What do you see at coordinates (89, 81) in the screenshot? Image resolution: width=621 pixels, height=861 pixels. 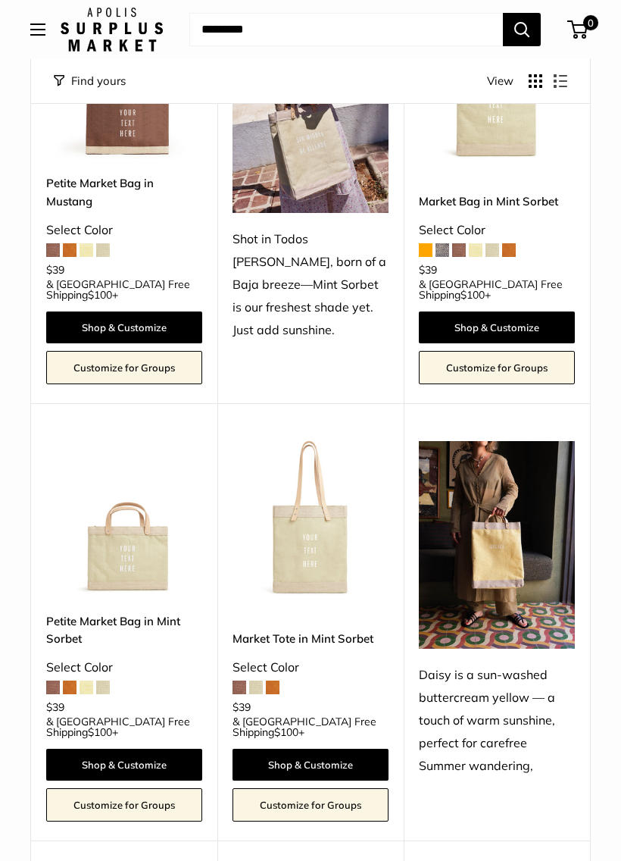 I see `button: Filter collection` at bounding box center [89, 81].